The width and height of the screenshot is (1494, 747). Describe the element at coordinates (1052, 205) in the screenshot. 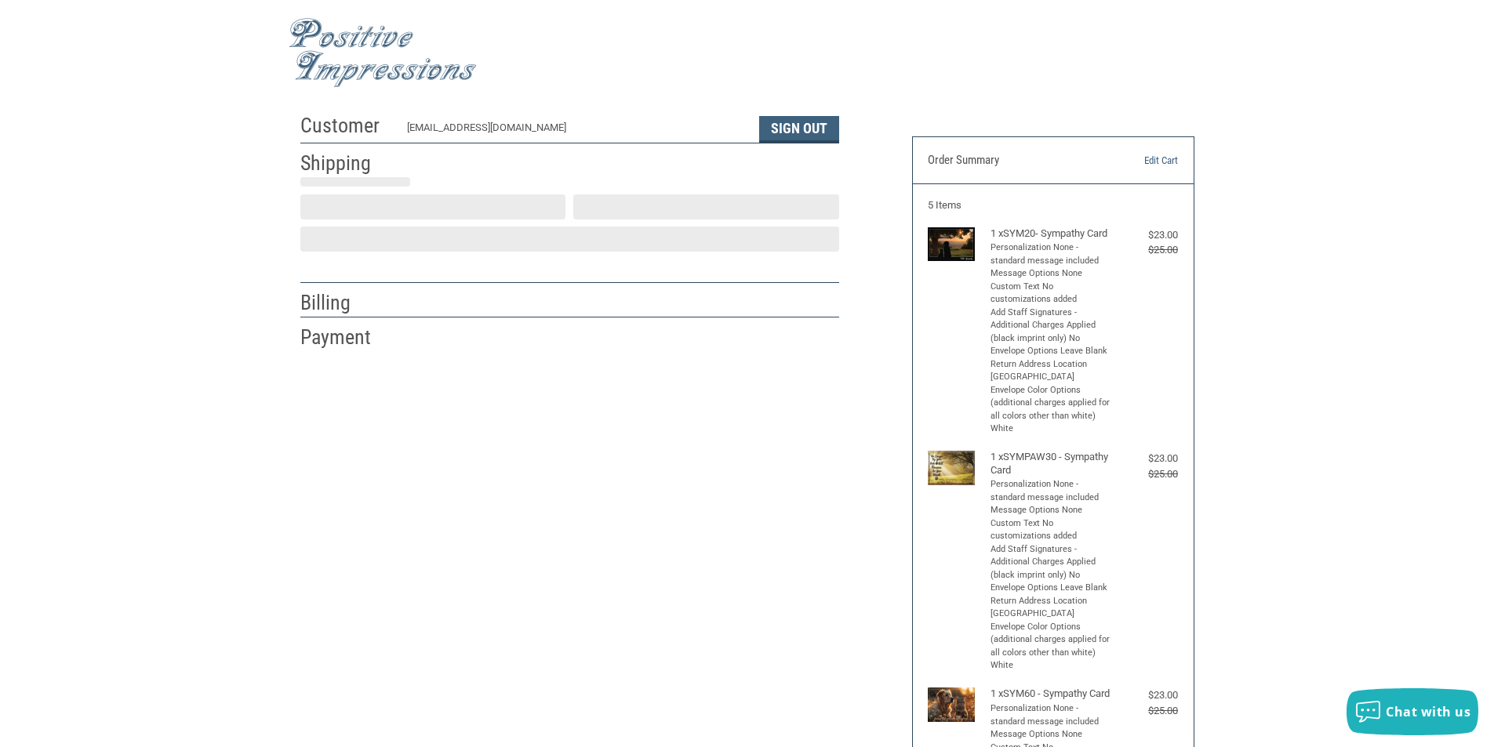

I see `h3: 5 Items` at that location.